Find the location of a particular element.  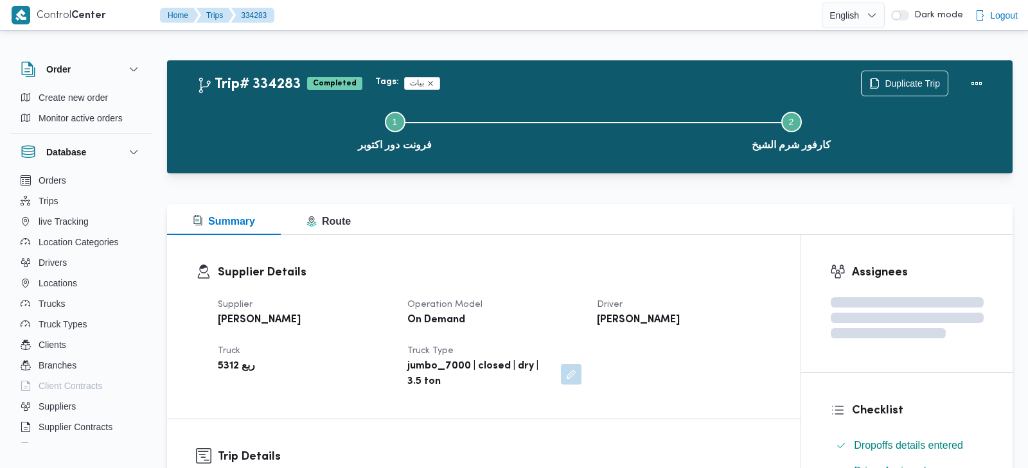

h3: Database is located at coordinates (66, 152).